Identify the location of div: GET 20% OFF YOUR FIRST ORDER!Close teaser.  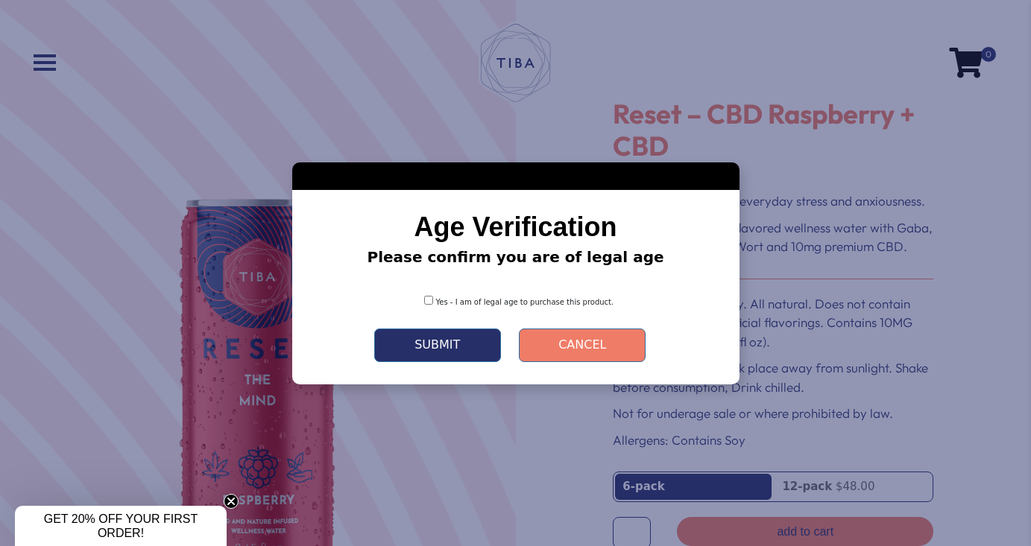
(121, 526).